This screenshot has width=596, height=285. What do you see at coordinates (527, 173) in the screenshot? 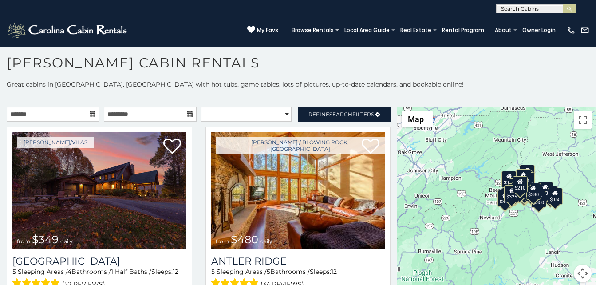
I see `div: $525` at bounding box center [527, 173].